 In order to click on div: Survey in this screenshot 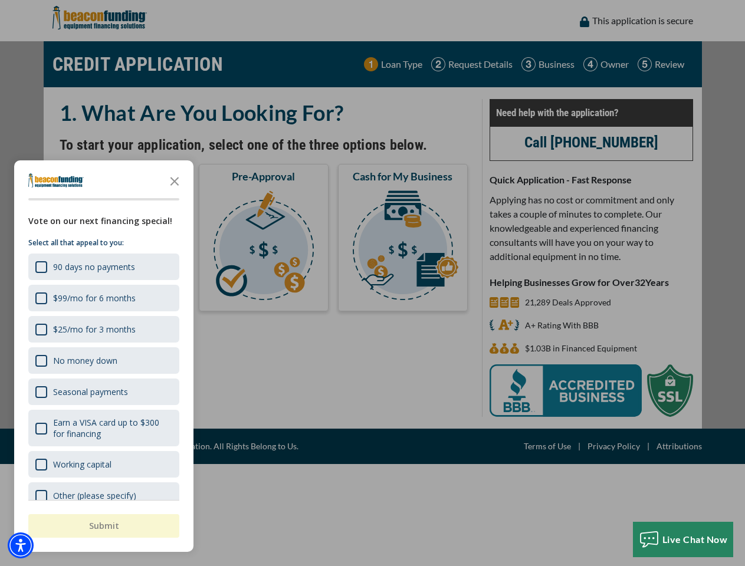, I will do `click(104, 356)`.